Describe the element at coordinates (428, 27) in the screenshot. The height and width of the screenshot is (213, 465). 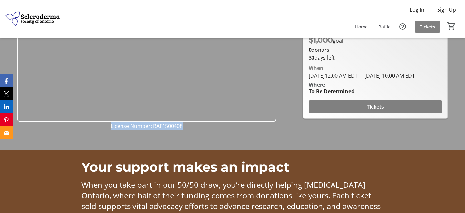
I see `a: Tickets` at that location.